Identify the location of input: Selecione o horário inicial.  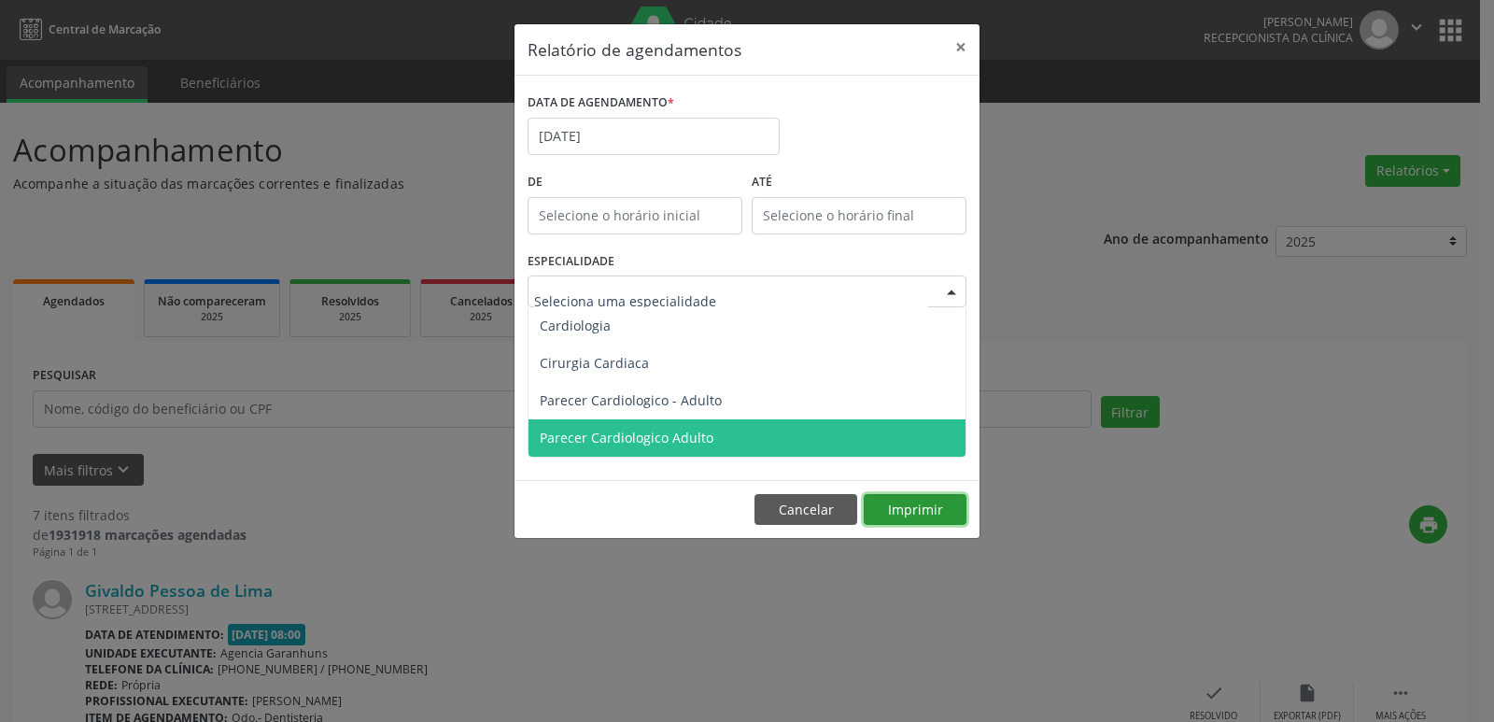
(635, 216).